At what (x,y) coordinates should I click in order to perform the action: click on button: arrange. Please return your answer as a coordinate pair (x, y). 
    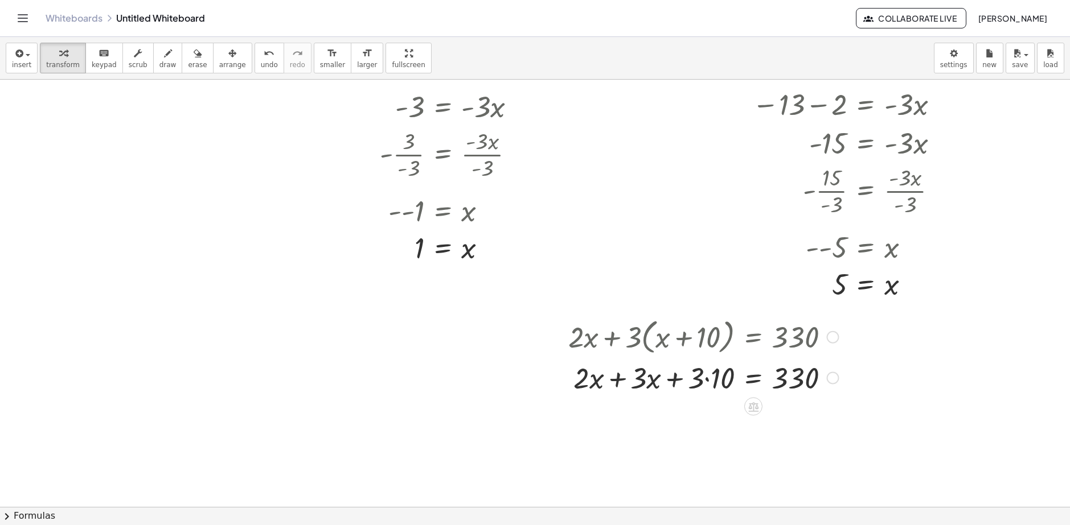
    Looking at the image, I should click on (232, 58).